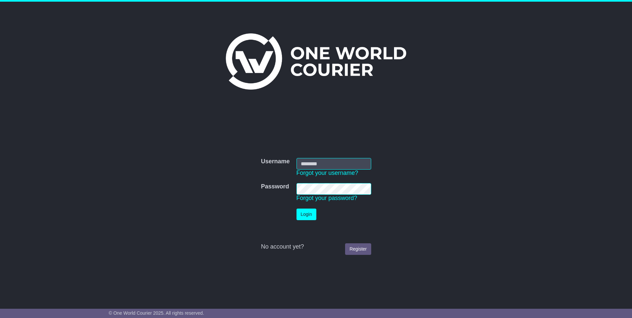 Image resolution: width=632 pixels, height=318 pixels. What do you see at coordinates (358, 249) in the screenshot?
I see `a: Register` at bounding box center [358, 249].